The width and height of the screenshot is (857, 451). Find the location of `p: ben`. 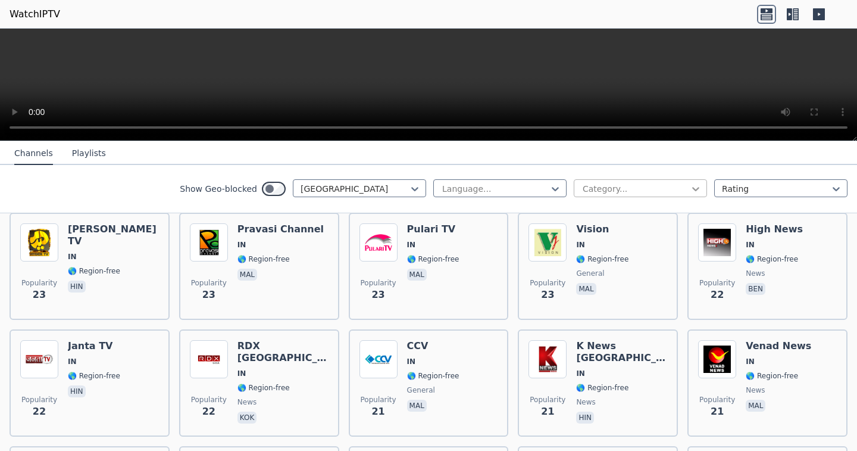

p: ben is located at coordinates (755, 289).